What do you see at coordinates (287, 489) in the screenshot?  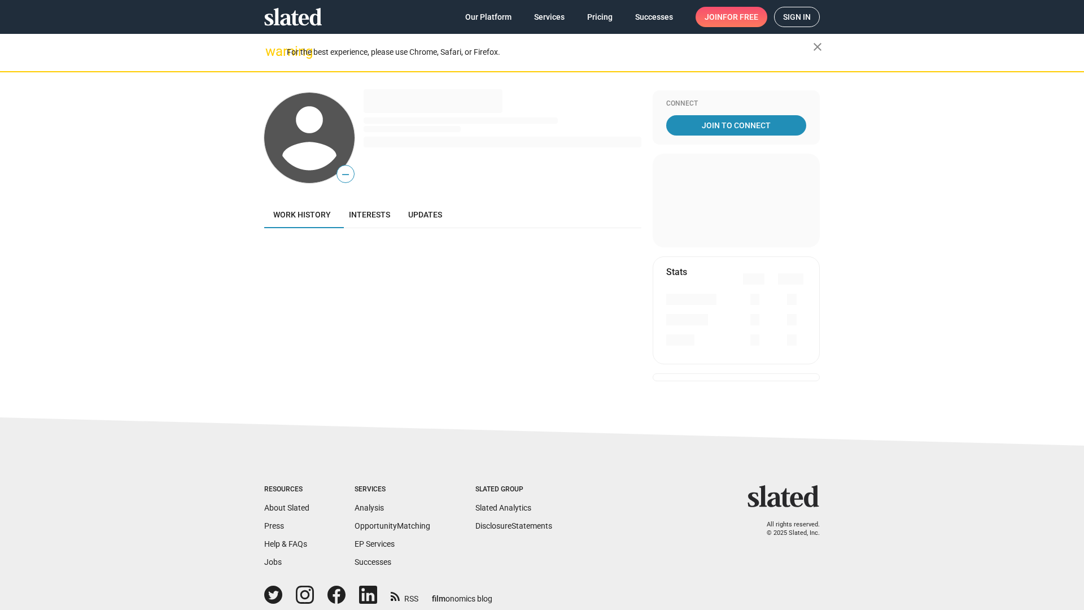 I see `div: Resources` at bounding box center [287, 489].